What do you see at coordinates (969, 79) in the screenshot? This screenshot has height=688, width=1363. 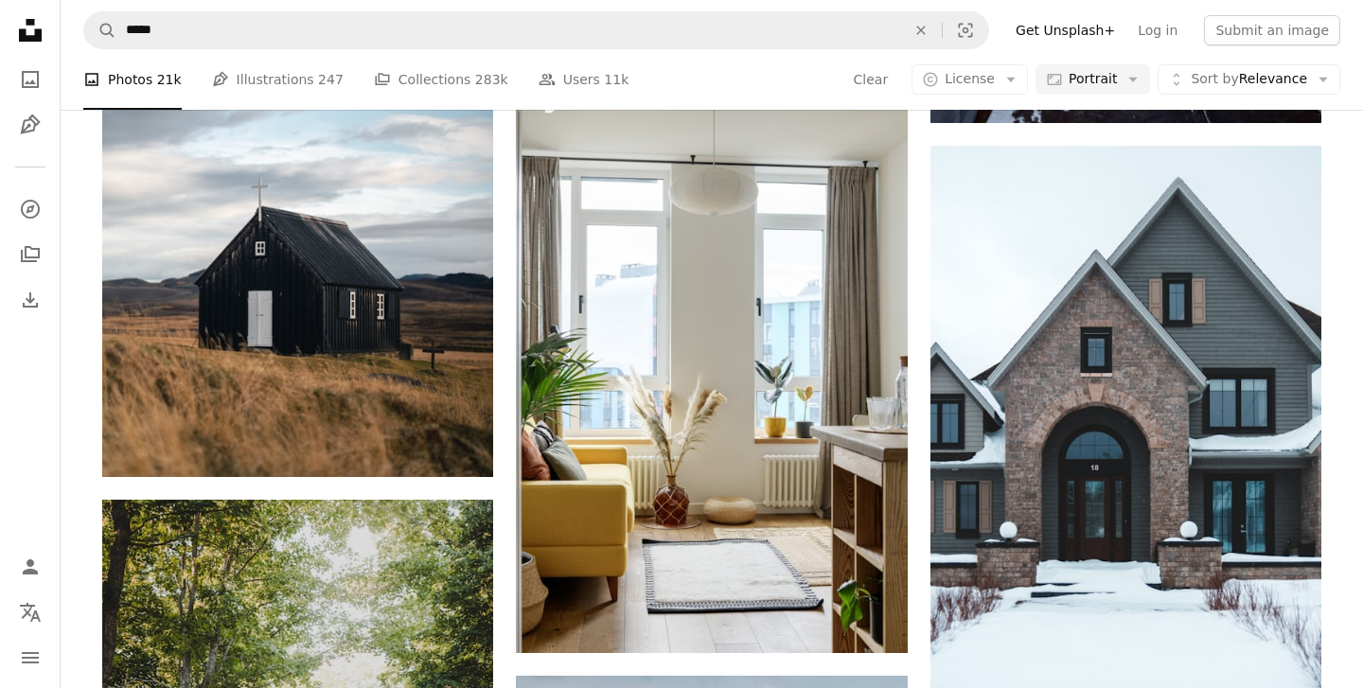 I see `span: License` at bounding box center [969, 79].